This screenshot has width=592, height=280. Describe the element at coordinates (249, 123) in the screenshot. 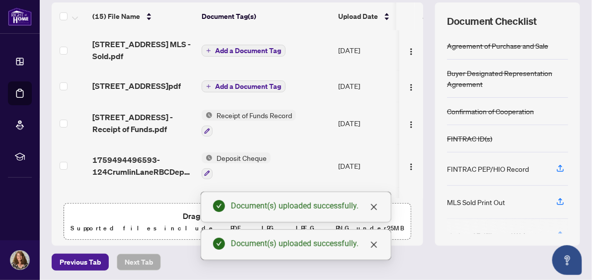

I see `button: Status IconReceipt of Funds Record` at that location.